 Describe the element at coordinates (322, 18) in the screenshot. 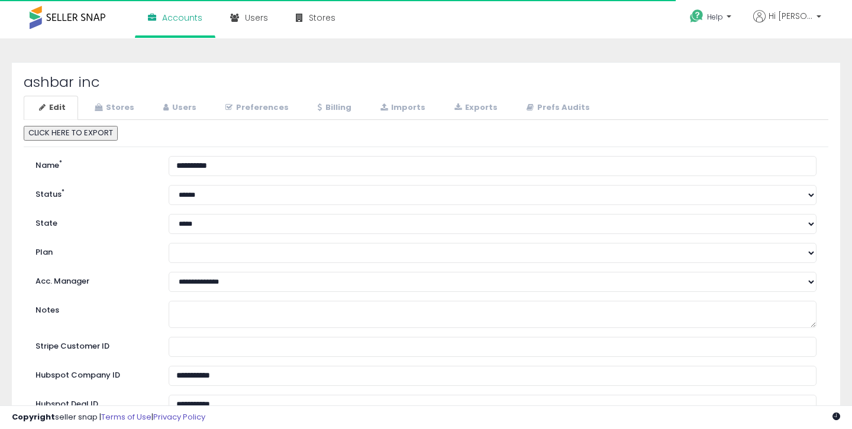

I see `span: Stores` at that location.